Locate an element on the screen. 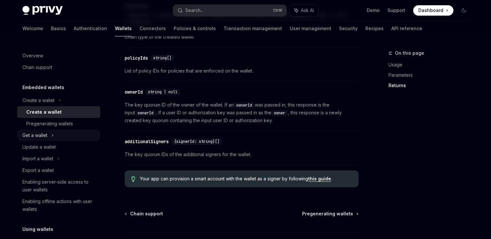 This screenshot has width=491, height=239. a: Export a wallet is located at coordinates (59, 171).